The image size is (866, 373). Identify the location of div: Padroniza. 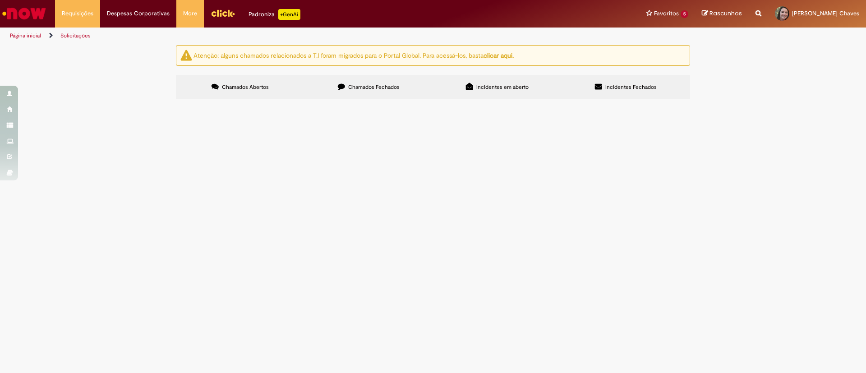
(274, 14).